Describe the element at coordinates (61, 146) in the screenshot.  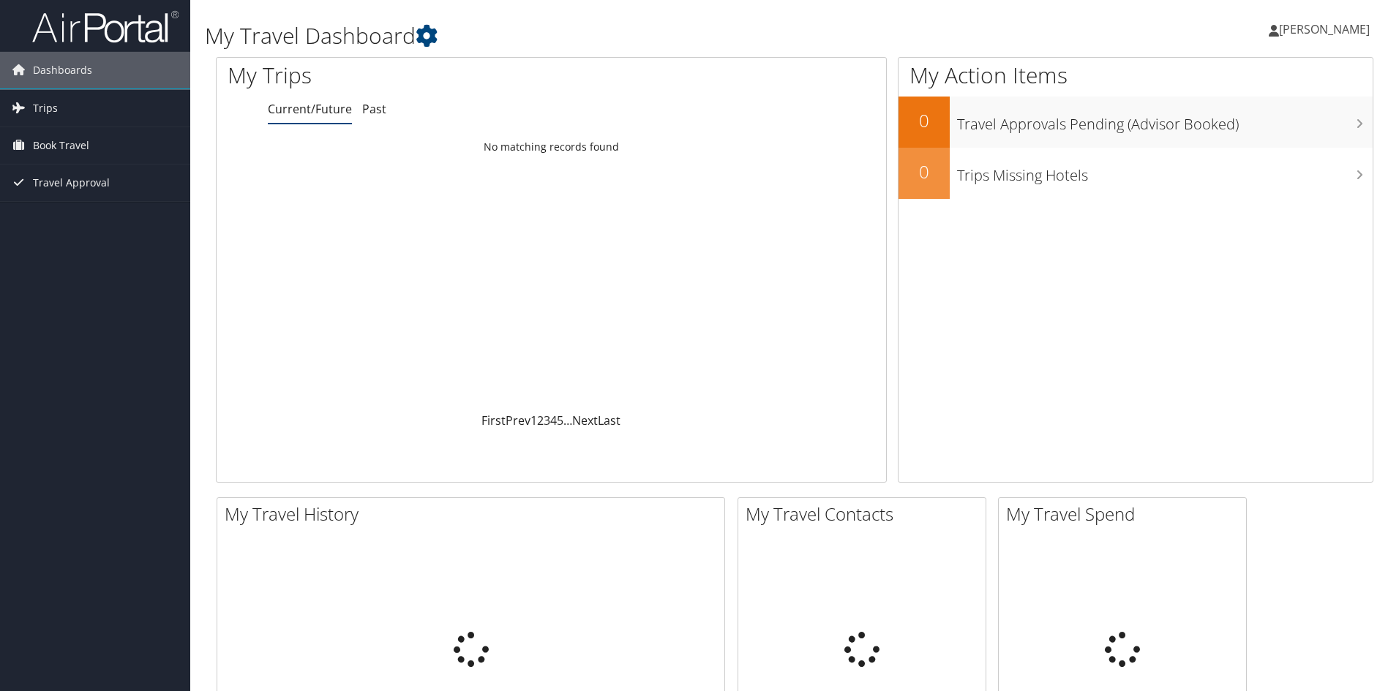
I see `span: Book Travel` at that location.